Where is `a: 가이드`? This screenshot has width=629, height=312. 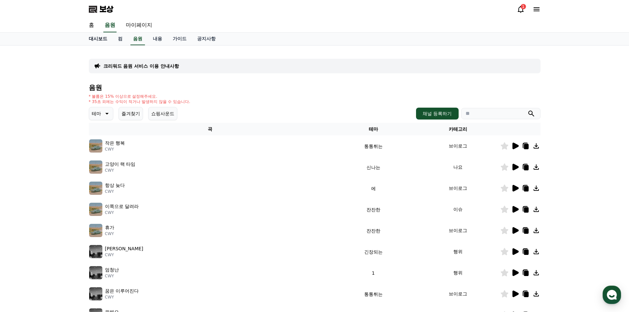
a: 가이드 is located at coordinates (180, 39).